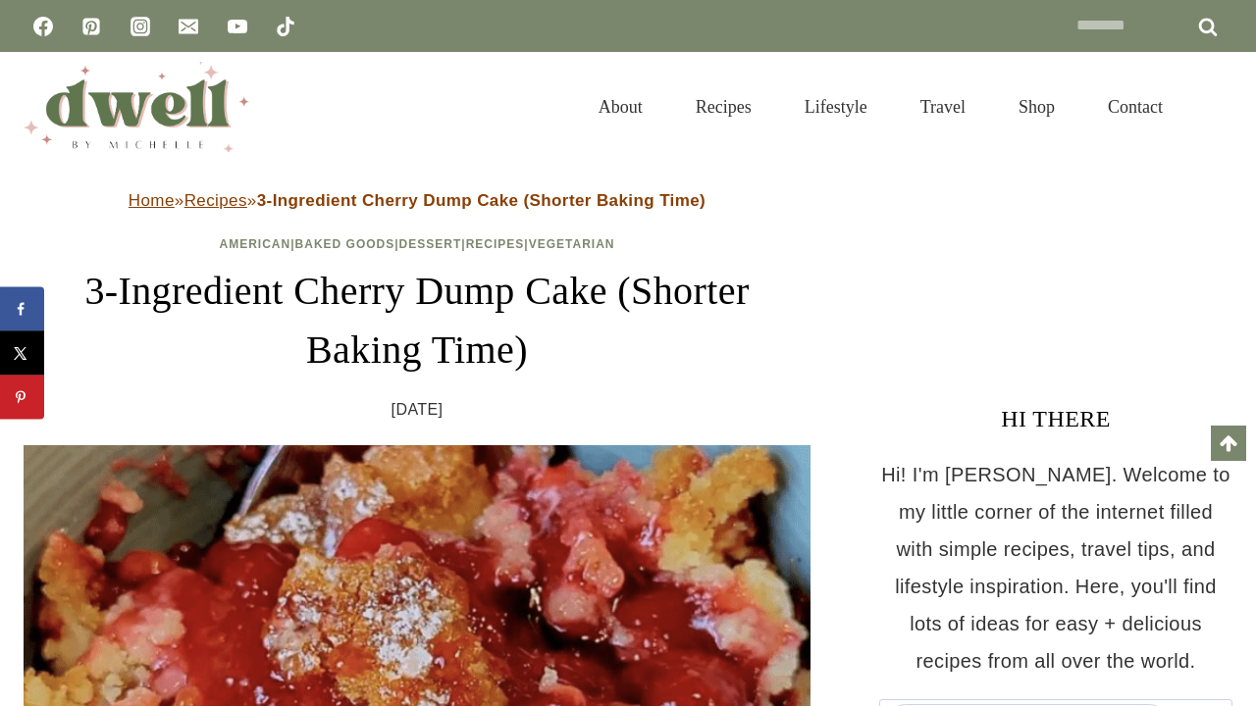 The image size is (1256, 706). Describe the element at coordinates (43, 26) in the screenshot. I see `a: Facebook` at that location.